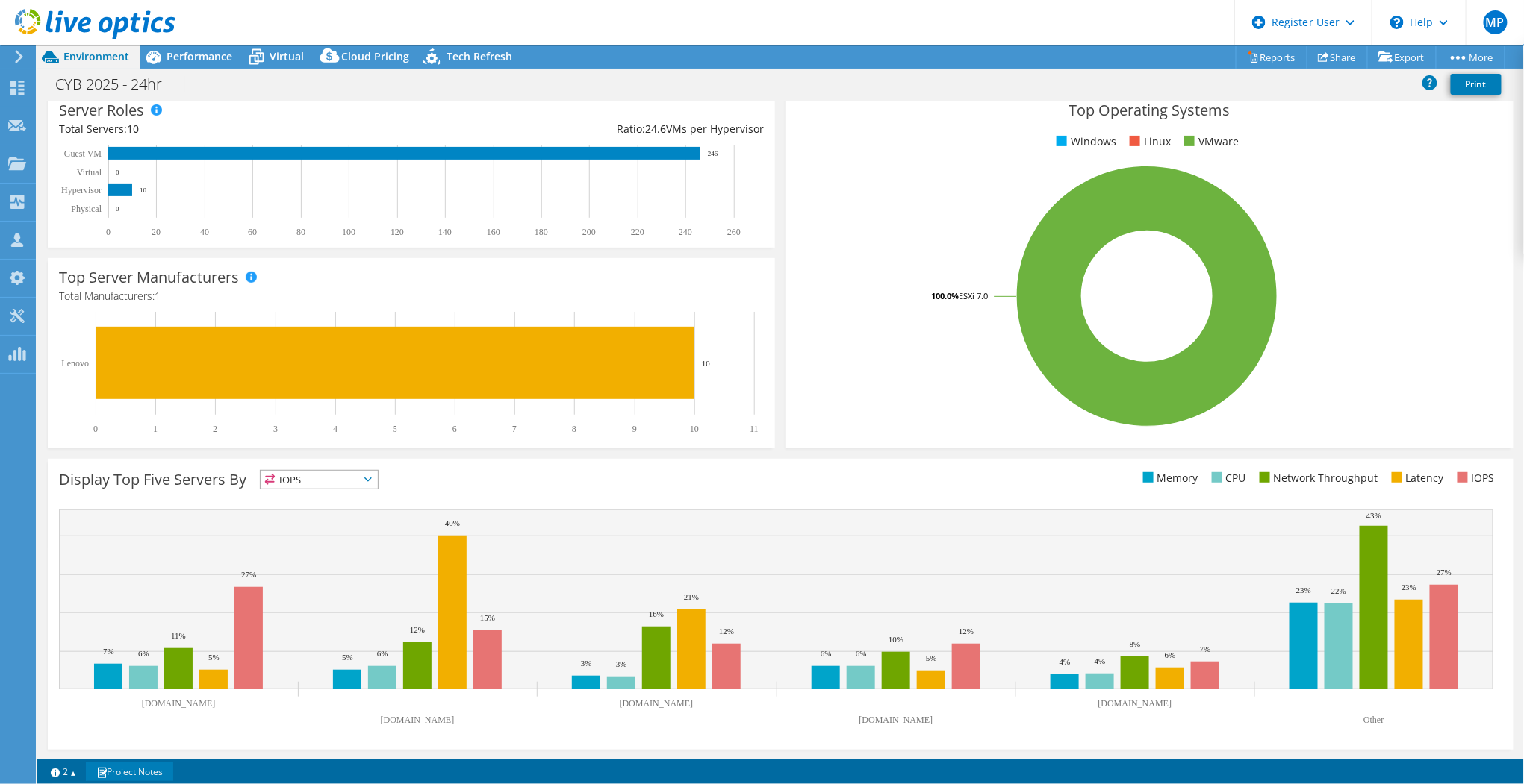 This screenshot has width=1524, height=784. What do you see at coordinates (96, 56) in the screenshot?
I see `span: Environment` at bounding box center [96, 56].